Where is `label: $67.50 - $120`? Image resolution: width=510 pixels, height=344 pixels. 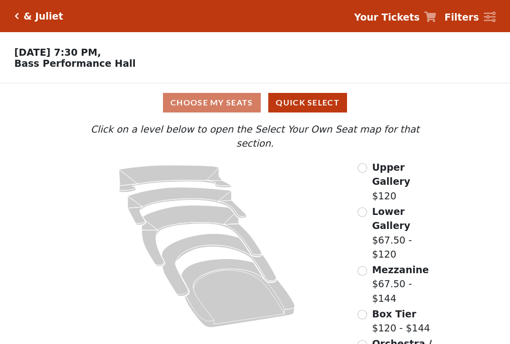 label: $67.50 - $120 is located at coordinates (406, 233).